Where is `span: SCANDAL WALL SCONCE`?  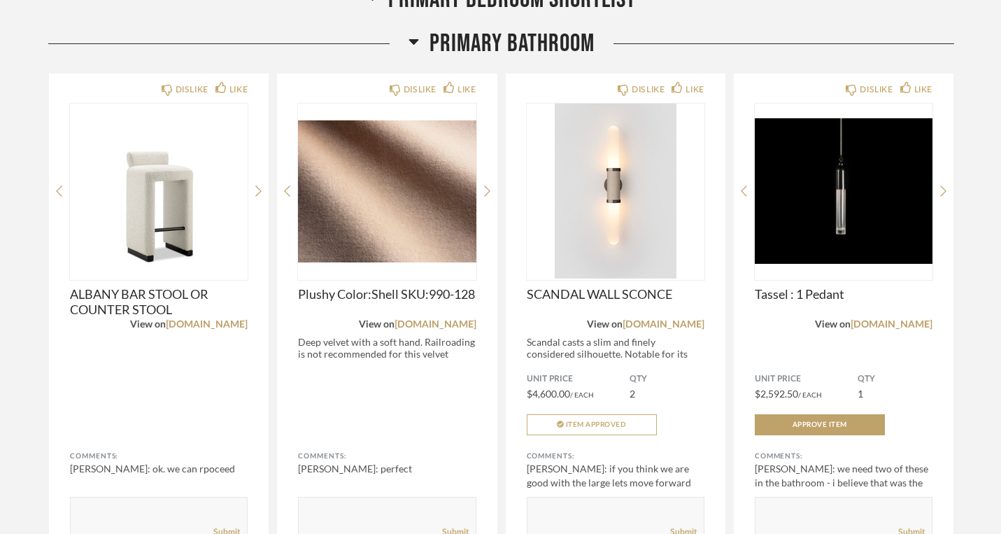
span: SCANDAL WALL SCONCE is located at coordinates (616, 294).